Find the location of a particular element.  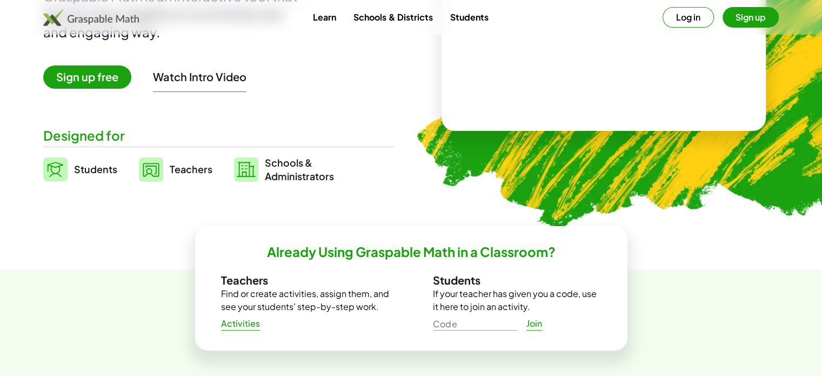

div: Designed for is located at coordinates (218, 135).